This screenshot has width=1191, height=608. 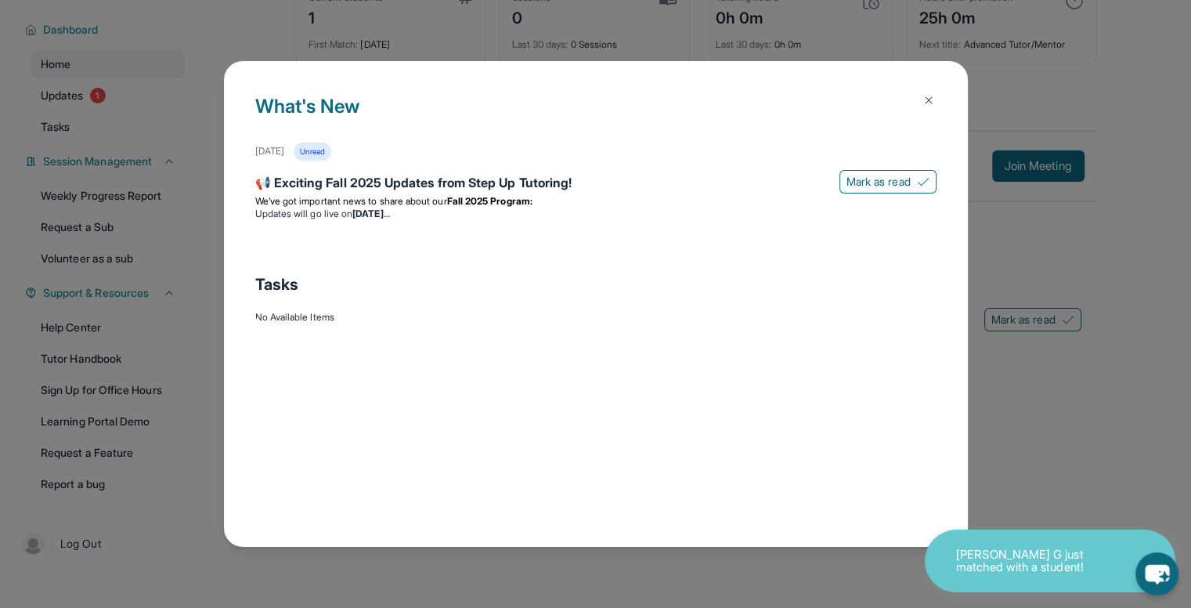 I want to click on div: No Available Items, so click(x=596, y=317).